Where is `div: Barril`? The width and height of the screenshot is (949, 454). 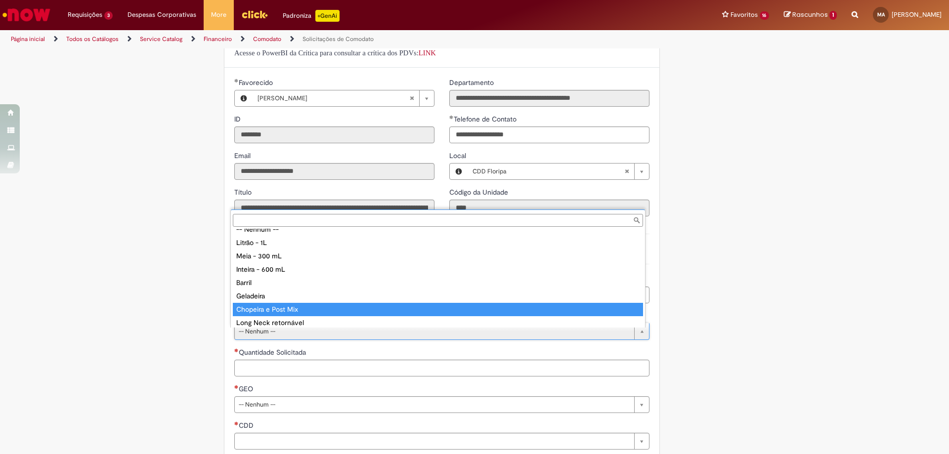 div: Barril is located at coordinates (438, 283).